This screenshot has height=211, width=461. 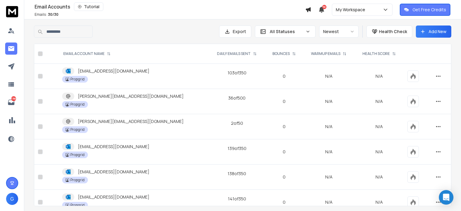 I want to click on button: Export, so click(x=235, y=32).